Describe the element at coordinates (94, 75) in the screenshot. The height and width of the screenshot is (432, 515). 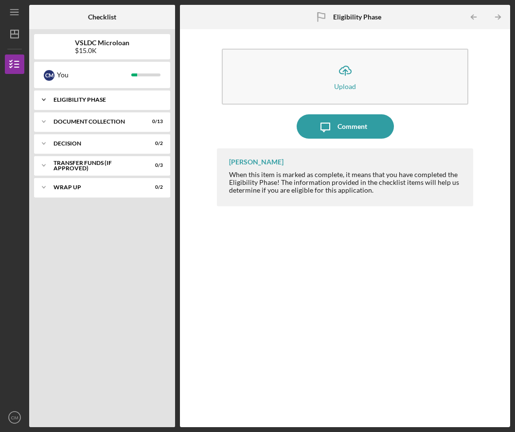
I see `div: You` at that location.